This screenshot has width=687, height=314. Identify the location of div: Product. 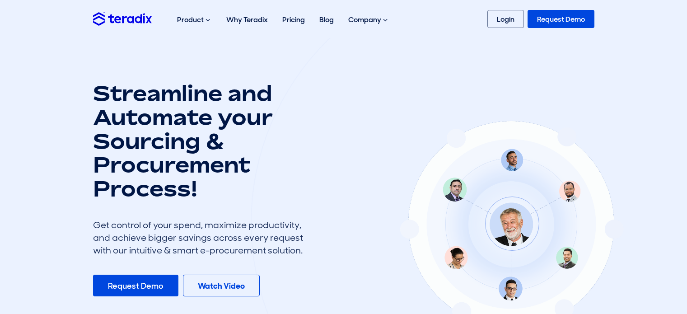
(194, 20).